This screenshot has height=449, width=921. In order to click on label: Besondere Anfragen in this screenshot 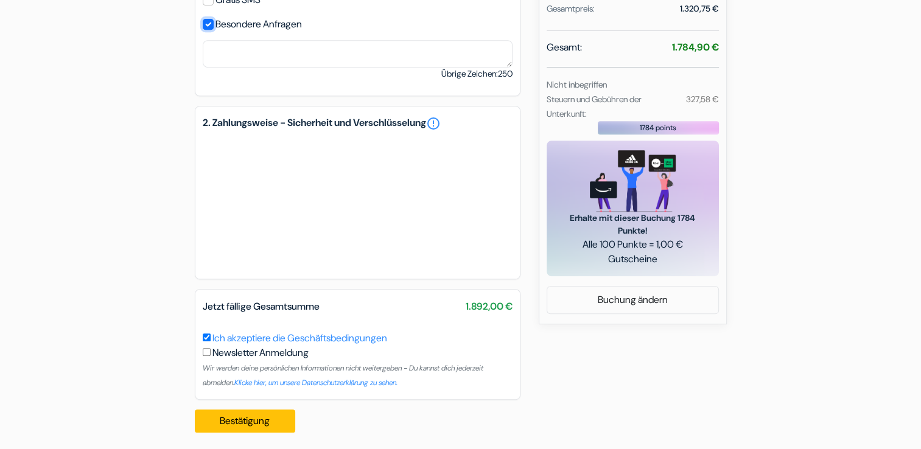, I will do `click(259, 24)`.